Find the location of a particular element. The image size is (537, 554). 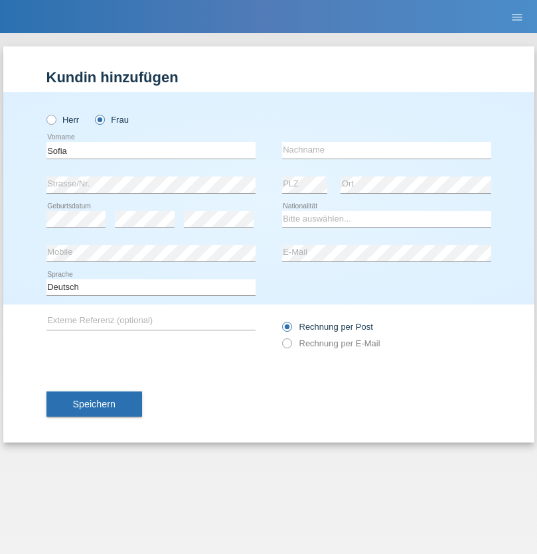

label: Rechnung per Post is located at coordinates (327, 327).